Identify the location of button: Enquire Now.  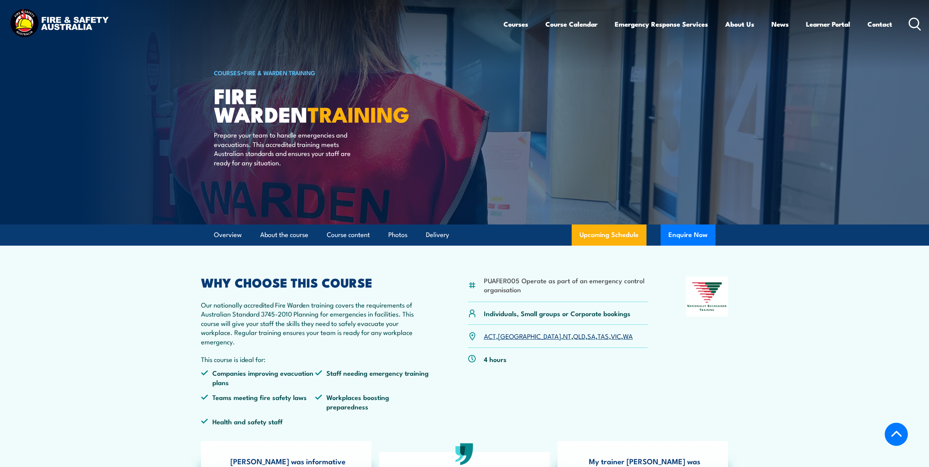
(688, 235).